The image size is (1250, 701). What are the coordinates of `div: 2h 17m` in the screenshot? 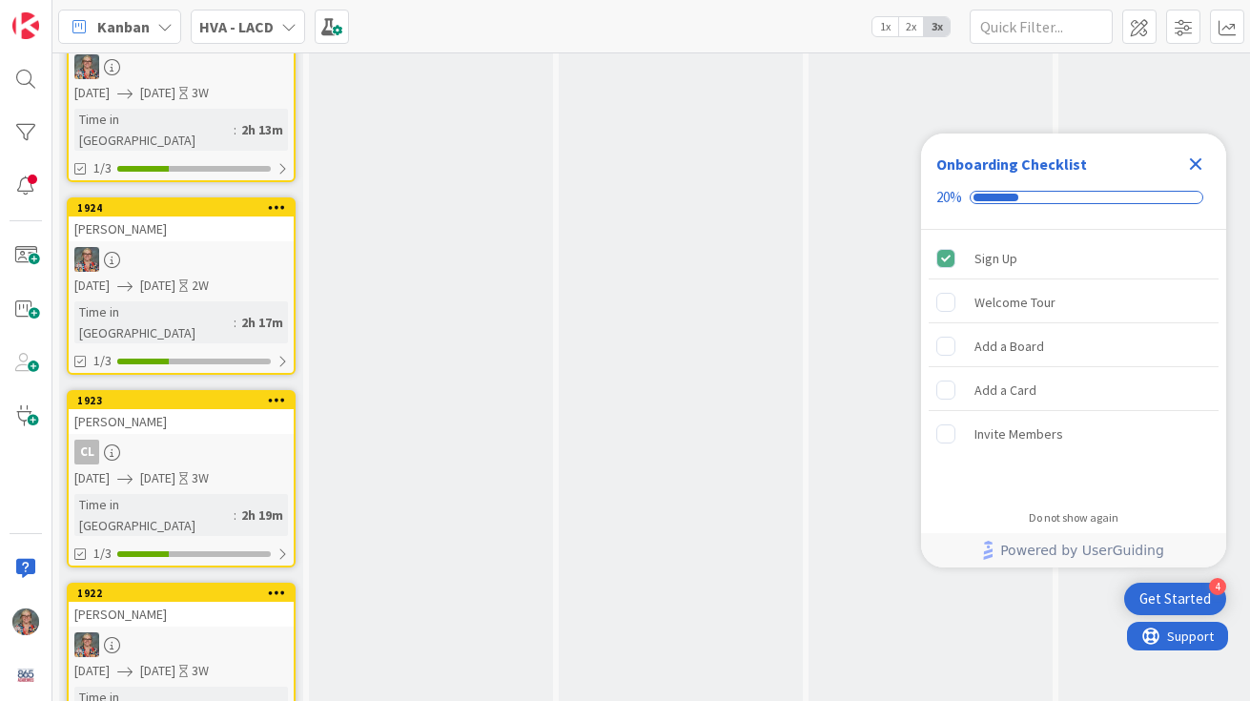 It's located at (262, 322).